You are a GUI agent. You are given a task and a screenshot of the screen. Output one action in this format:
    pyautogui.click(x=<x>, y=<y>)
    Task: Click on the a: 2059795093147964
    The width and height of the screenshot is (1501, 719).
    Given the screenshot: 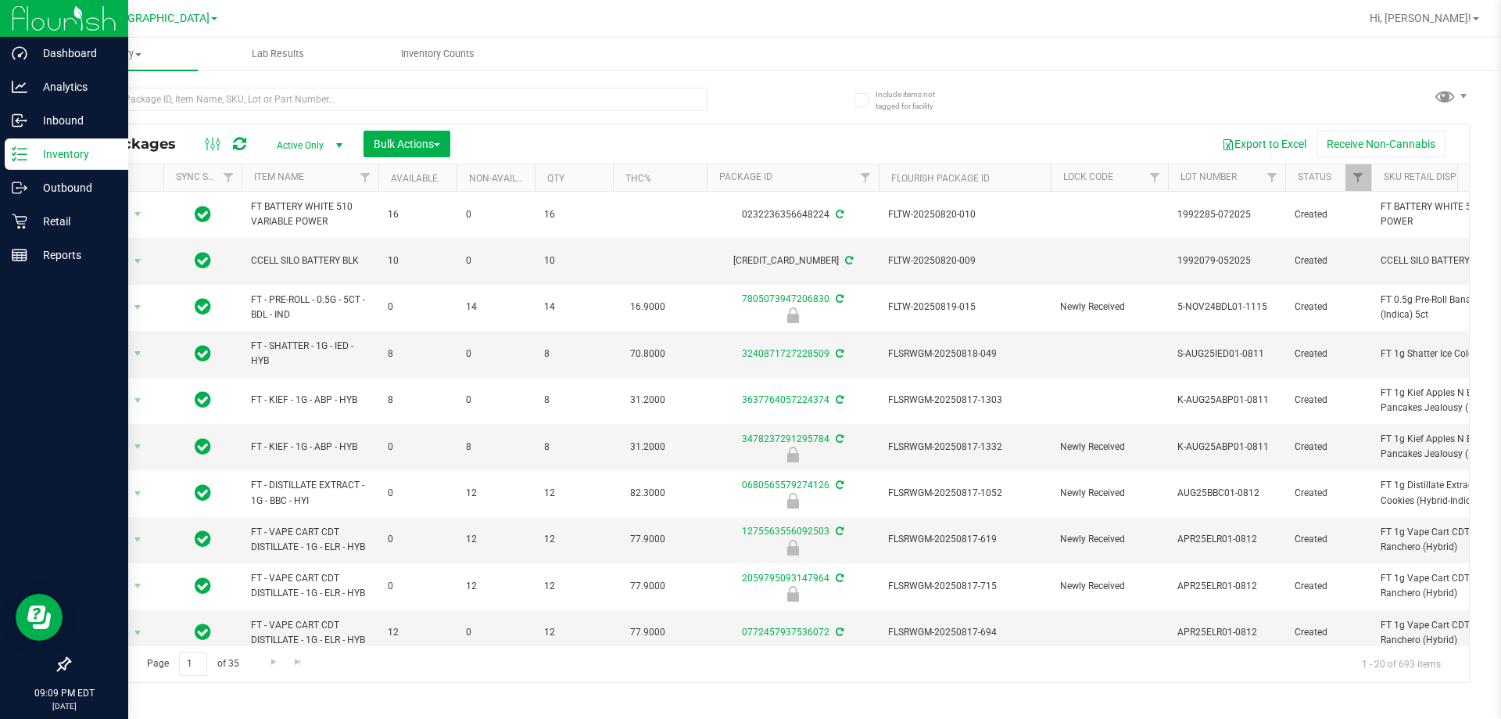 What is the action you would take?
    pyautogui.click(x=786, y=578)
    